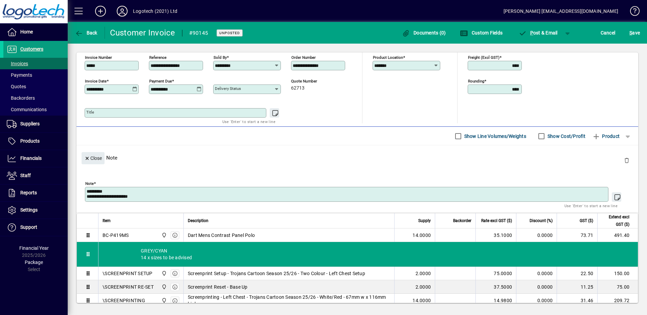 Image resolution: width=647 pixels, height=315 pixels. What do you see at coordinates (34, 262) in the screenshot?
I see `span: Package` at bounding box center [34, 262].